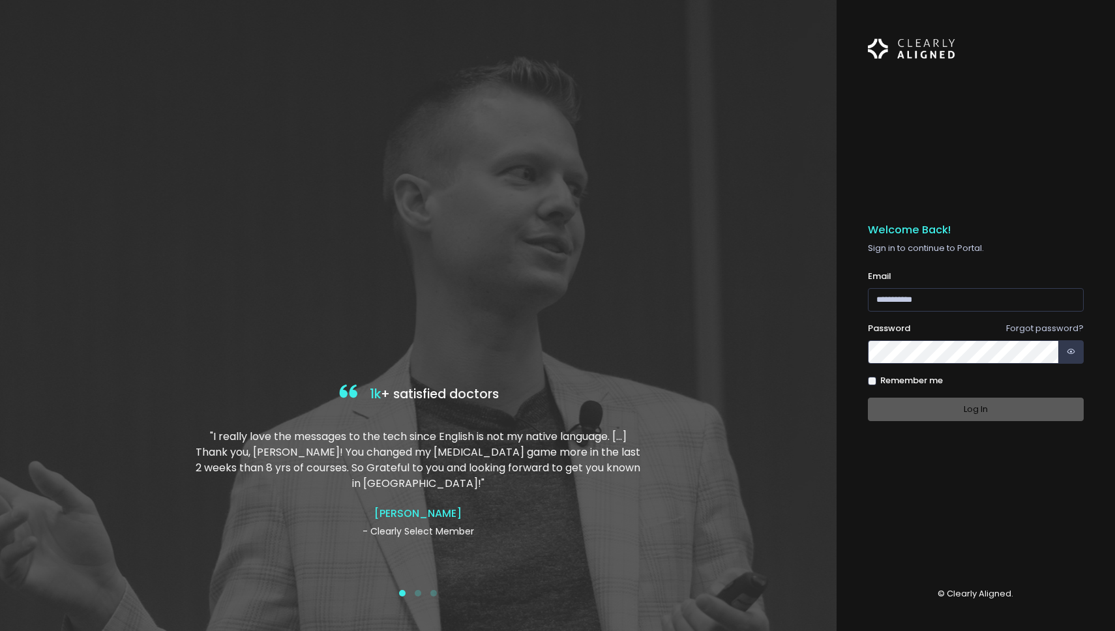  What do you see at coordinates (418, 460) in the screenshot?
I see `p: "I really love the messages to the tech since English is not my native language. […] Thank you, [...` at bounding box center [418, 460].